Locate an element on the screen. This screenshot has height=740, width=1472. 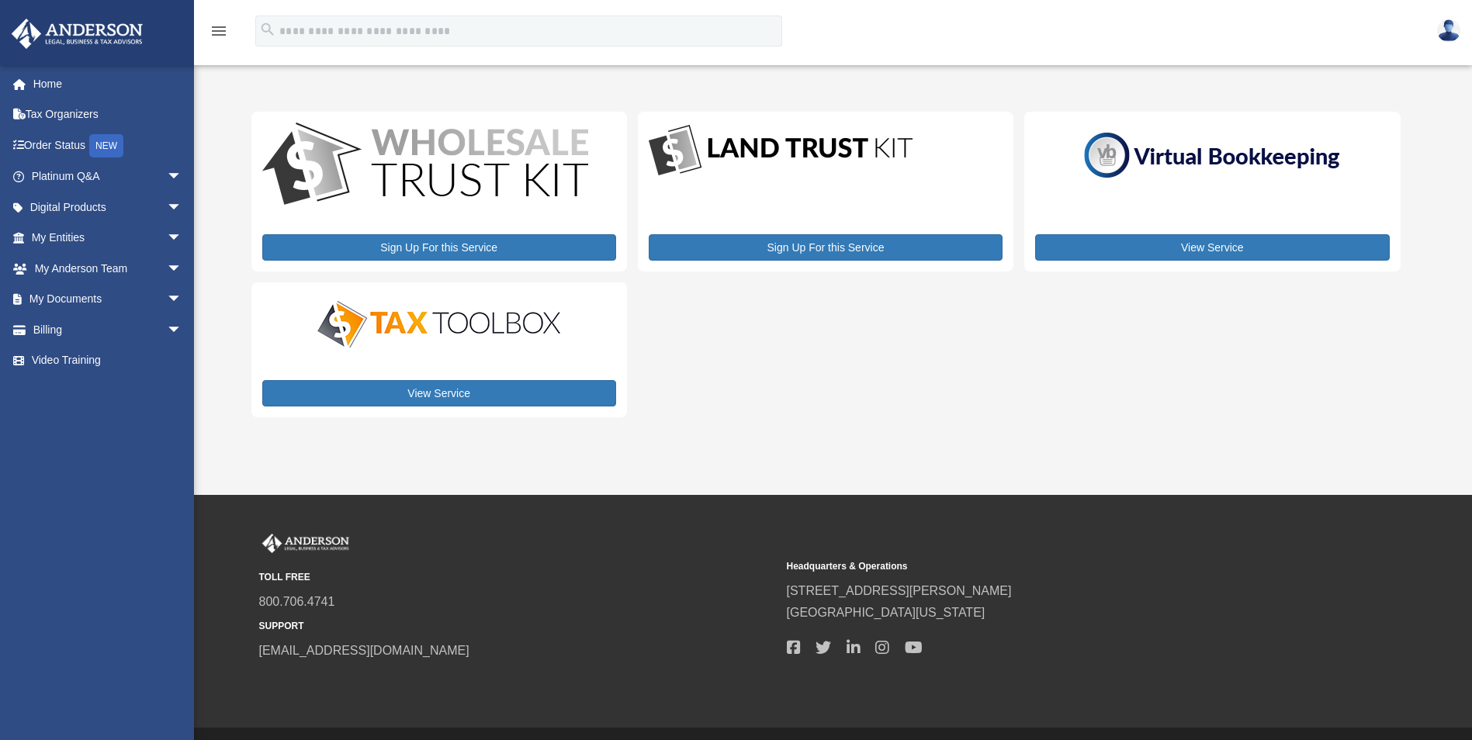
a: Digital Productsarrow_drop_down is located at coordinates (104, 207).